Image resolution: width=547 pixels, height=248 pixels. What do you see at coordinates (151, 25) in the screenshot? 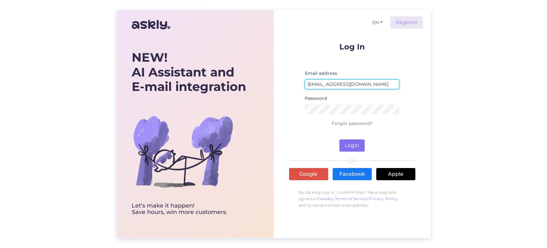
I see `img: Askly` at bounding box center [151, 25].